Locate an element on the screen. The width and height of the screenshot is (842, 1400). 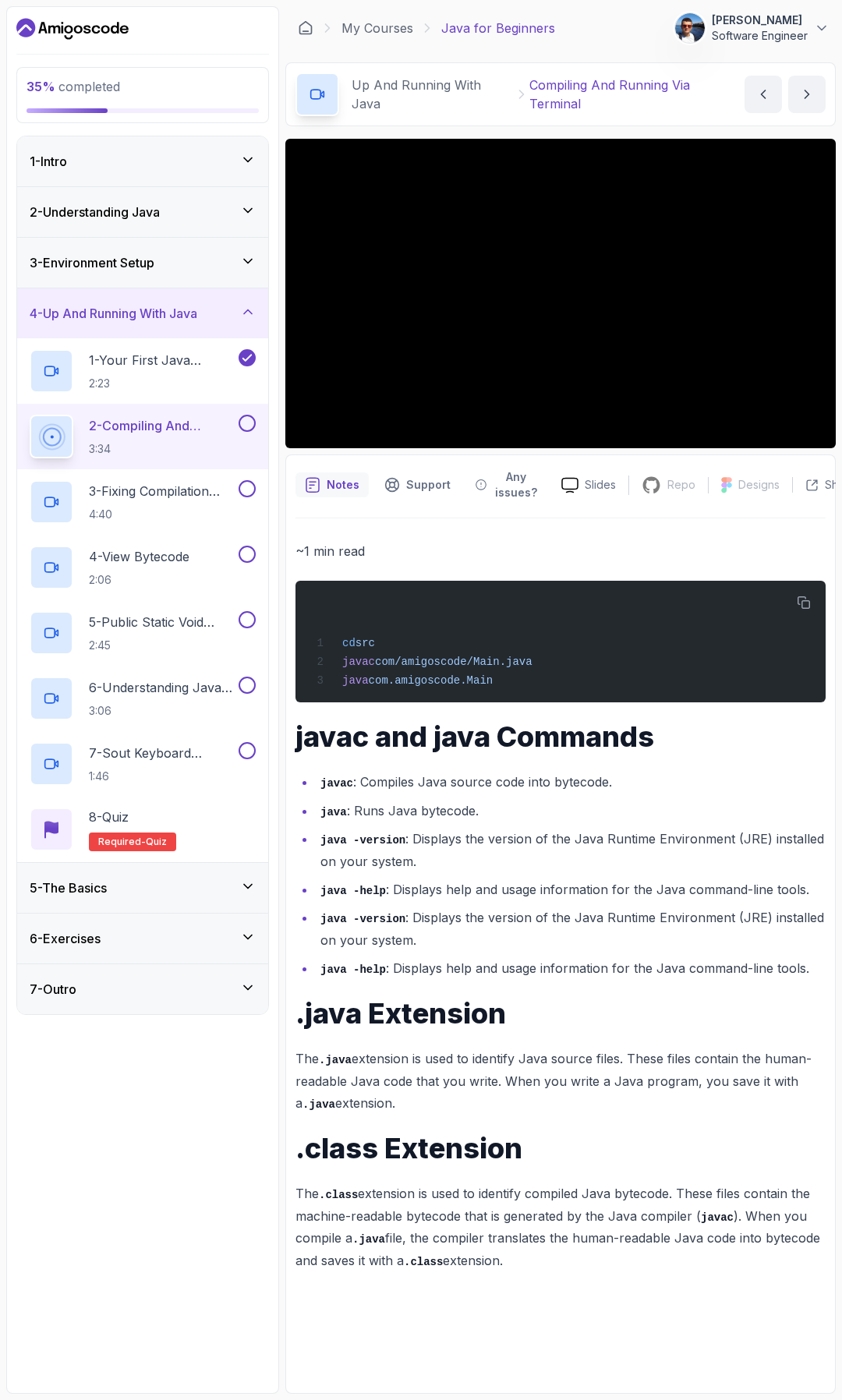
h1: .java Extension is located at coordinates (561, 1014).